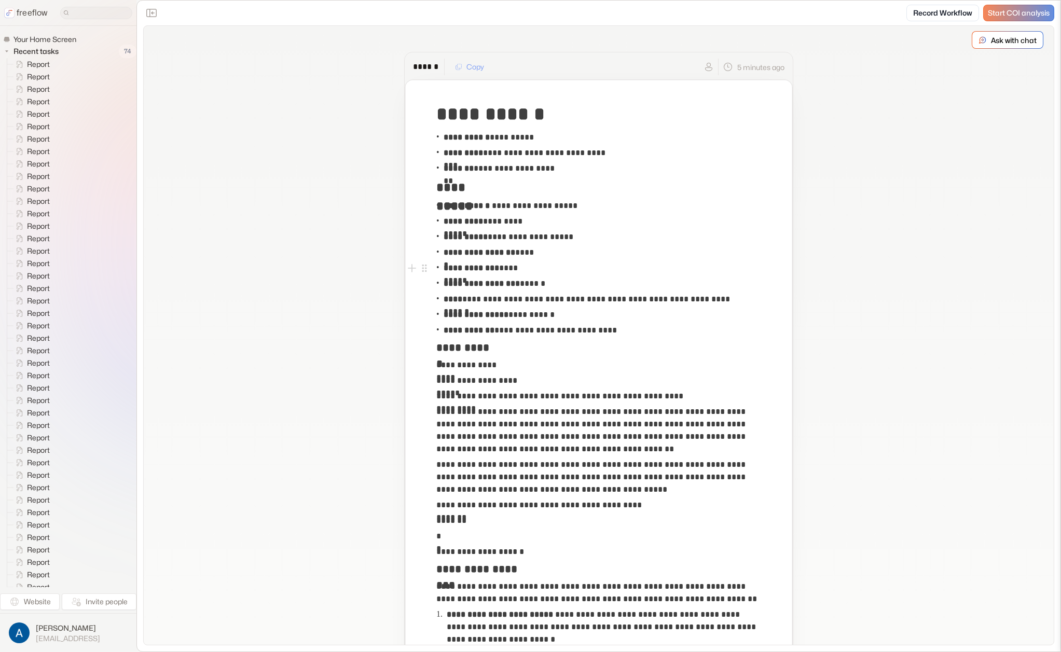 The width and height of the screenshot is (1061, 652). I want to click on button: Invite people, so click(99, 602).